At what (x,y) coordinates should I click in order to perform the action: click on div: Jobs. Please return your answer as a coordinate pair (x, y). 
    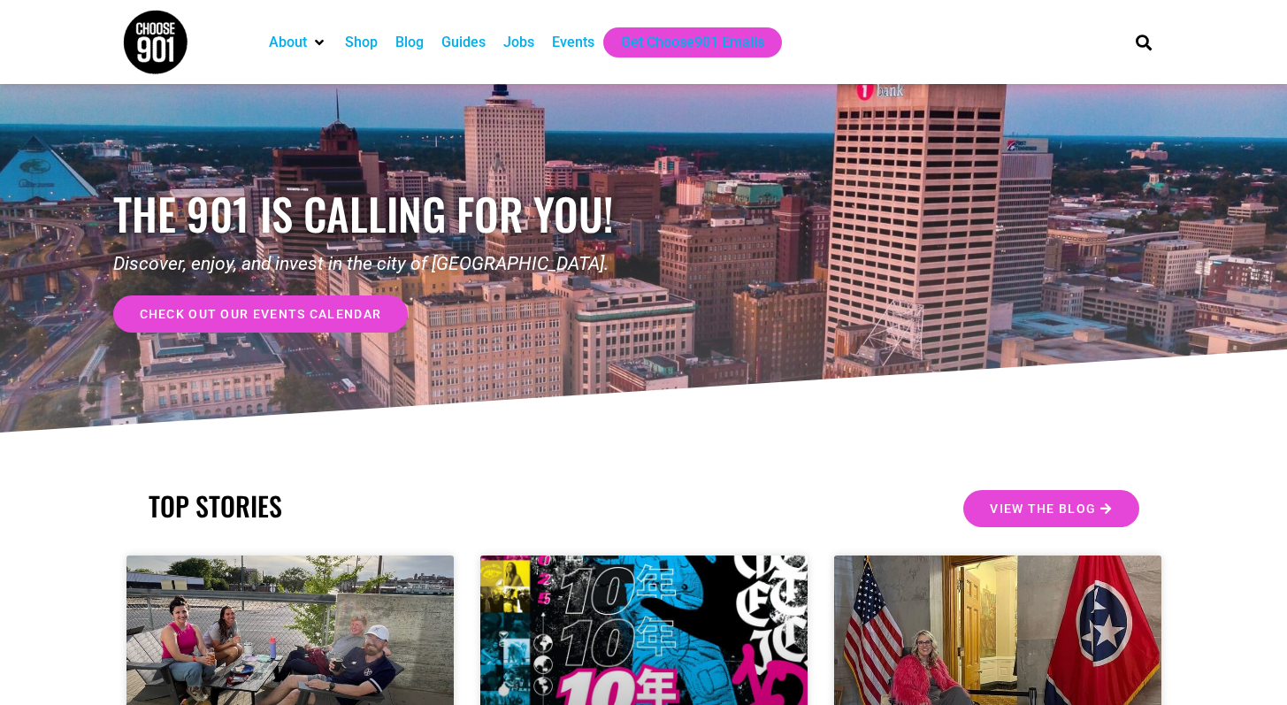
    Looking at the image, I should click on (518, 42).